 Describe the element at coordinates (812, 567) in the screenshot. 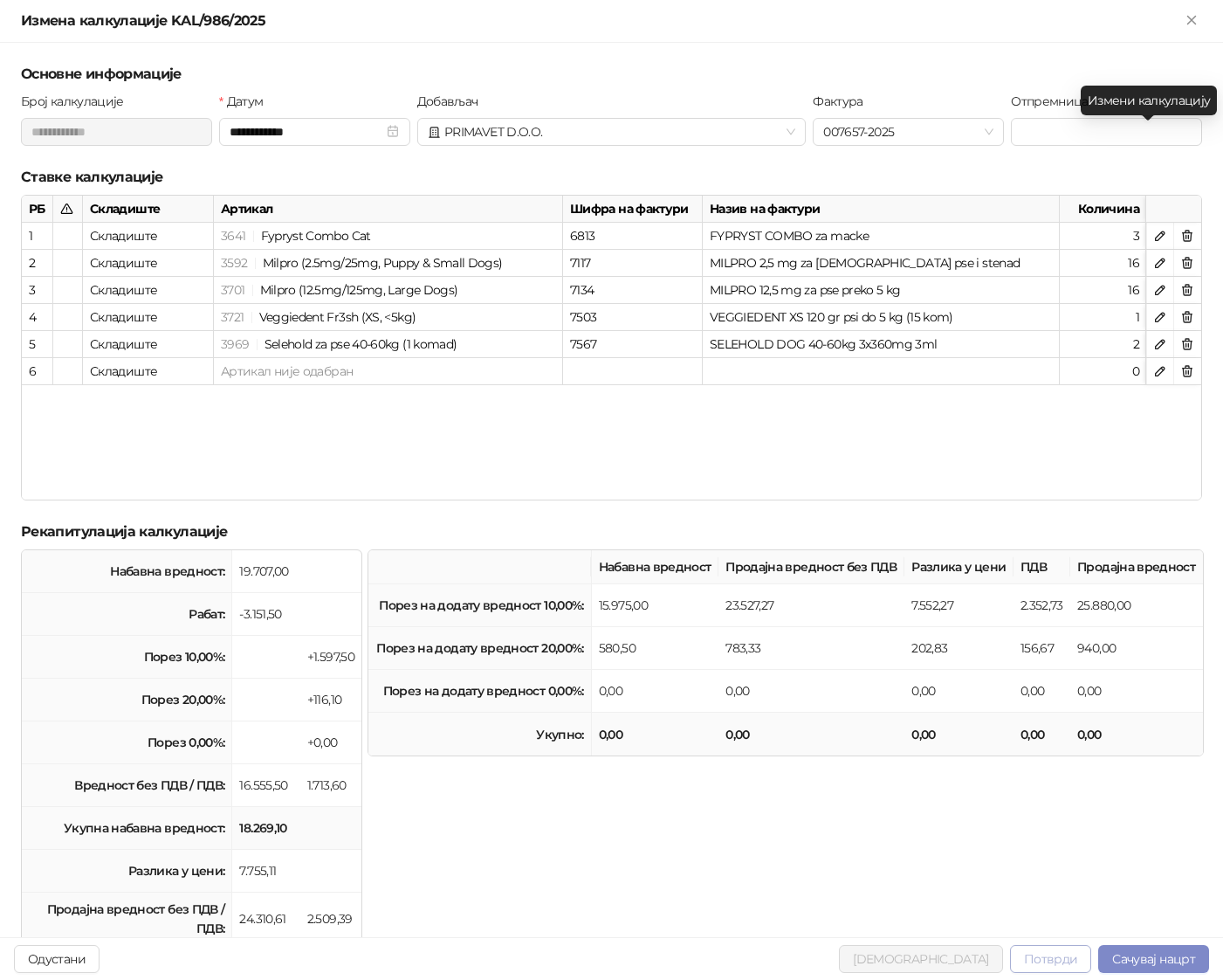

I see `th: Продајна вредност без ПДВ` at that location.